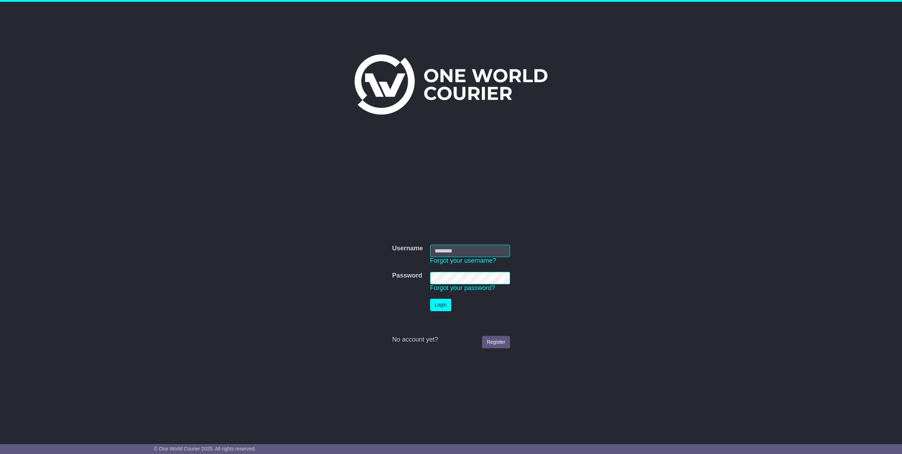  What do you see at coordinates (451, 340) in the screenshot?
I see `div: No account yet?` at bounding box center [451, 340].